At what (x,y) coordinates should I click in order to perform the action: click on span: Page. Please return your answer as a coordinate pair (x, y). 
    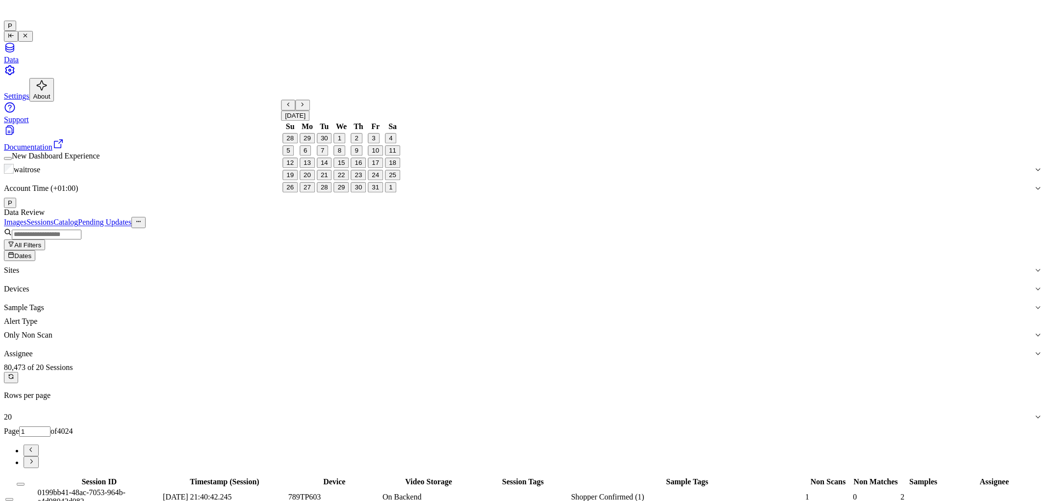
    Looking at the image, I should click on (11, 431).